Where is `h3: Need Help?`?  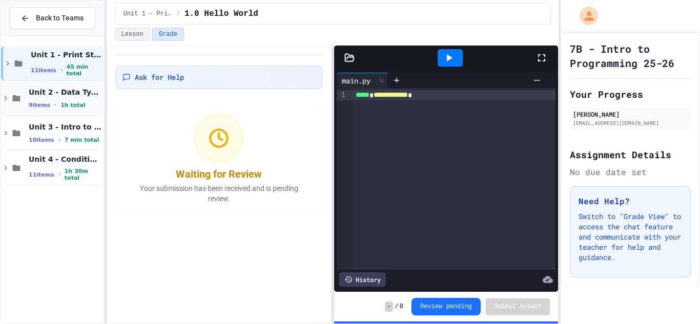 h3: Need Help? is located at coordinates (630, 201).